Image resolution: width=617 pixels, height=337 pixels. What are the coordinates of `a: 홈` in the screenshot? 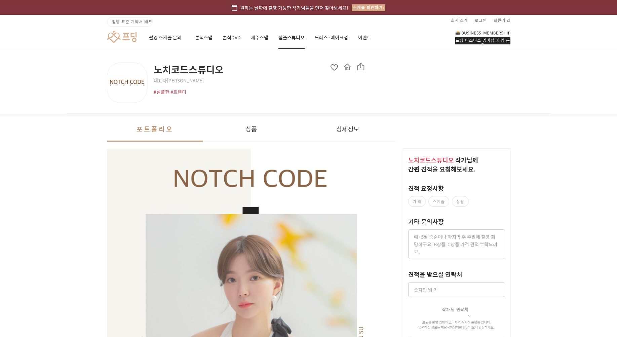 It's located at (23, 221).